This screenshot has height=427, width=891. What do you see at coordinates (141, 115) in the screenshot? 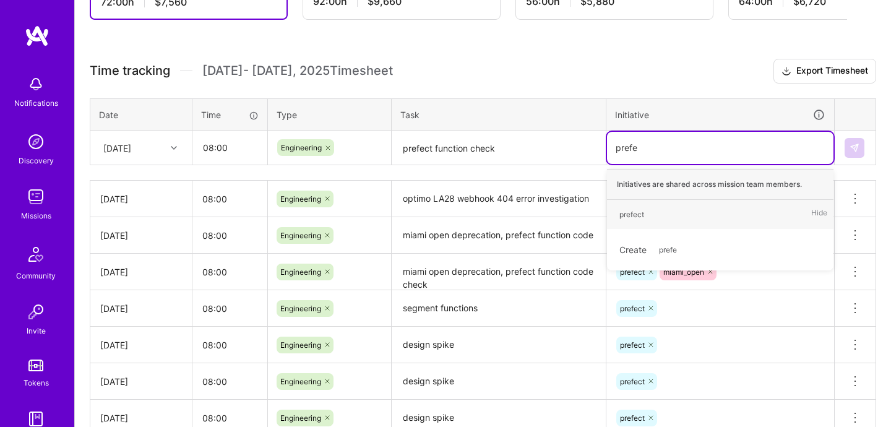
I see `th: Date` at bounding box center [141, 115].